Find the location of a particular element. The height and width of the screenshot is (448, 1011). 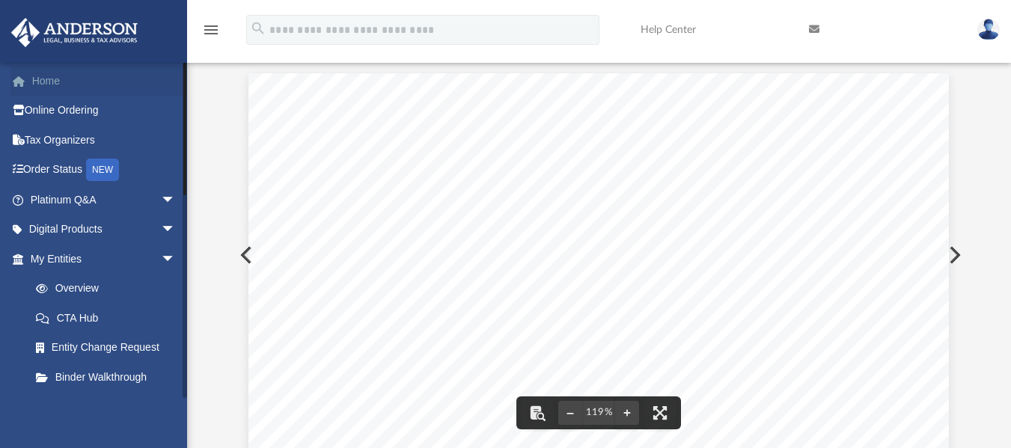

div: File preview is located at coordinates (598, 255).